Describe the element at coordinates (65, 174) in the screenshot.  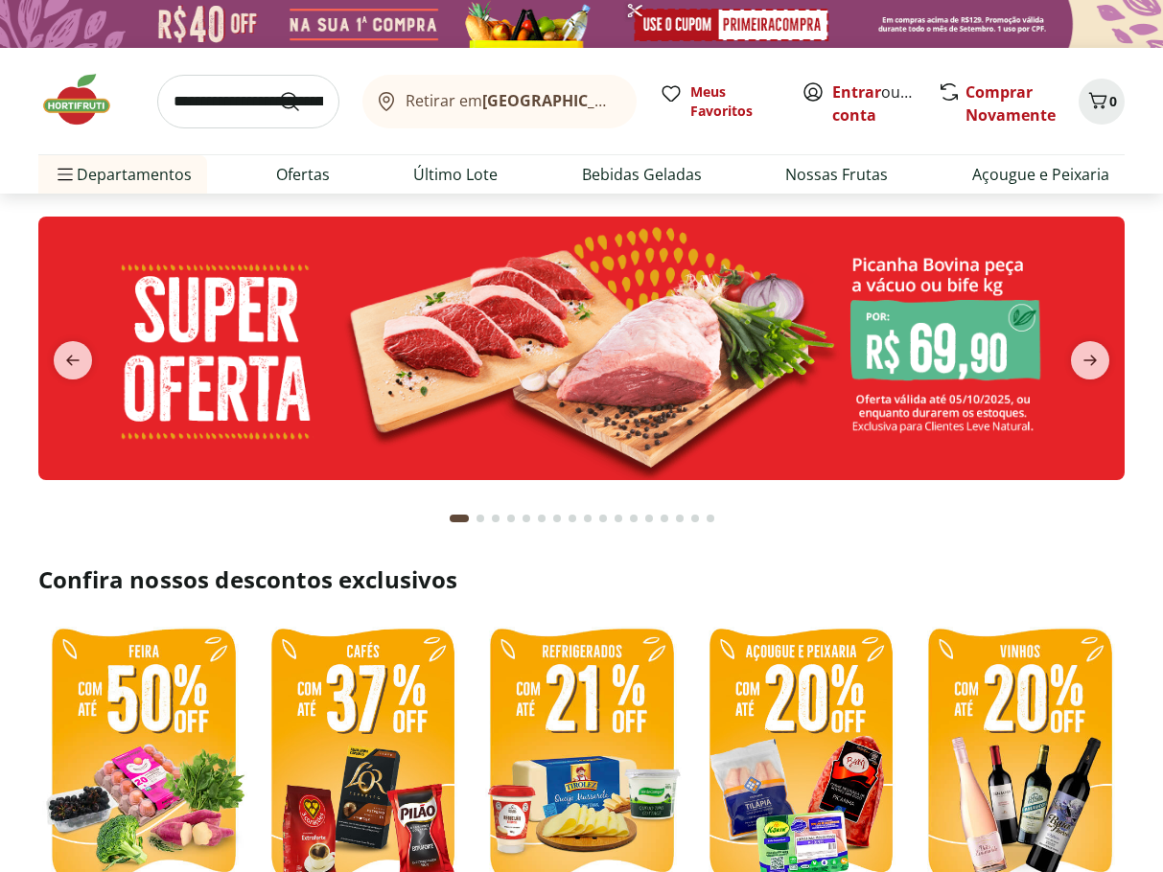
I see `button: Menu` at that location.